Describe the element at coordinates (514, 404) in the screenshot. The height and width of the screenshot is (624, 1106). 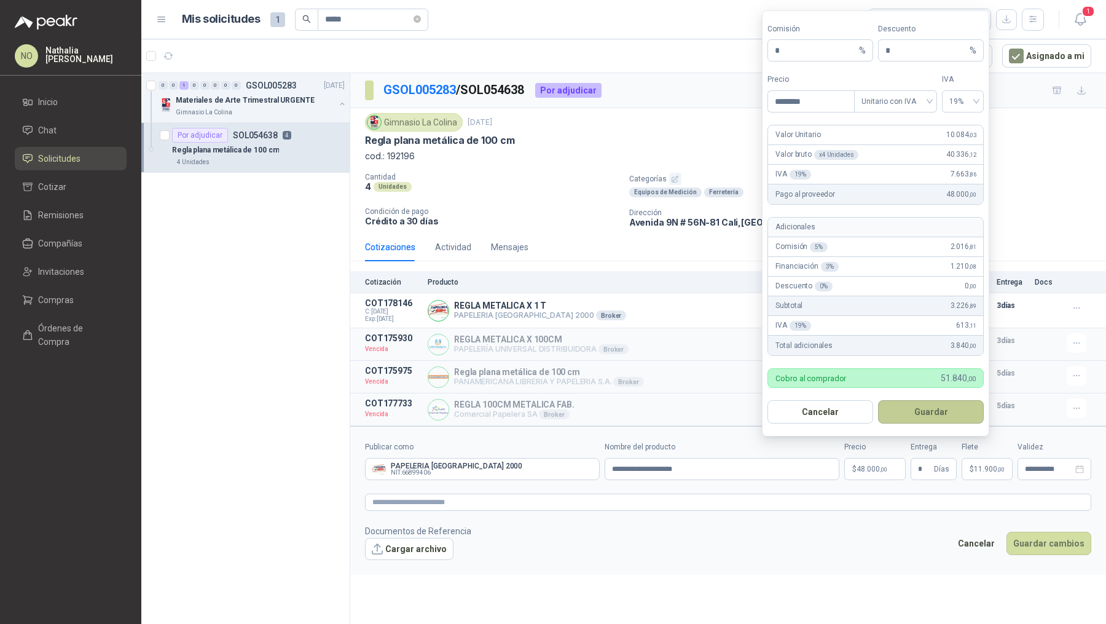
I see `p: REGLA 100CM METALICA FAB.` at that location.